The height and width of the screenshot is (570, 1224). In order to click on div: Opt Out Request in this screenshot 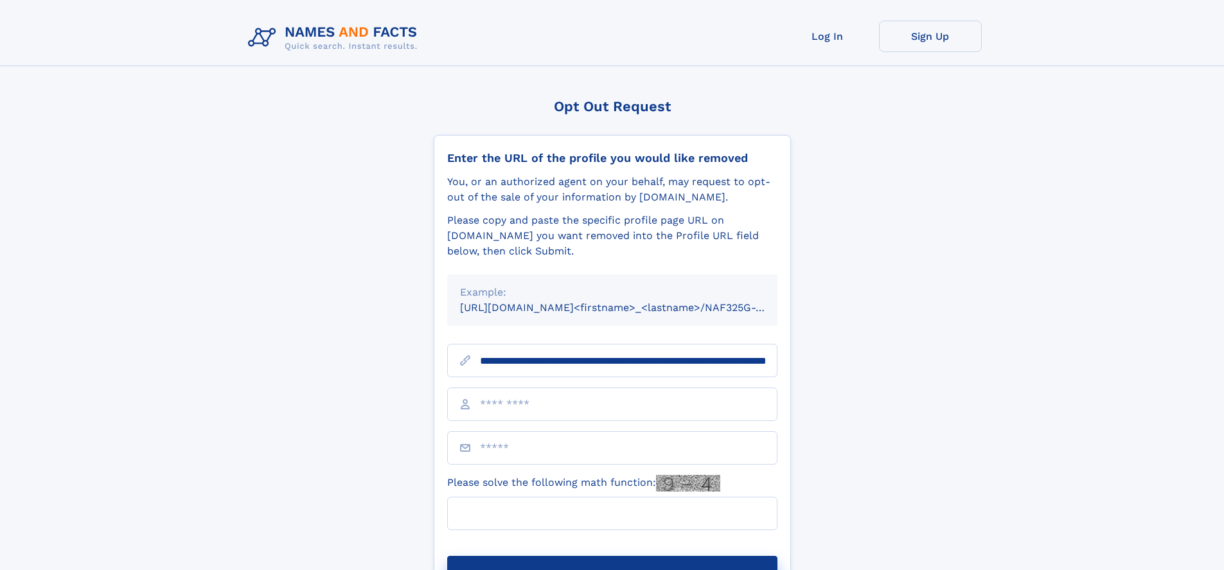, I will do `click(612, 106)`.